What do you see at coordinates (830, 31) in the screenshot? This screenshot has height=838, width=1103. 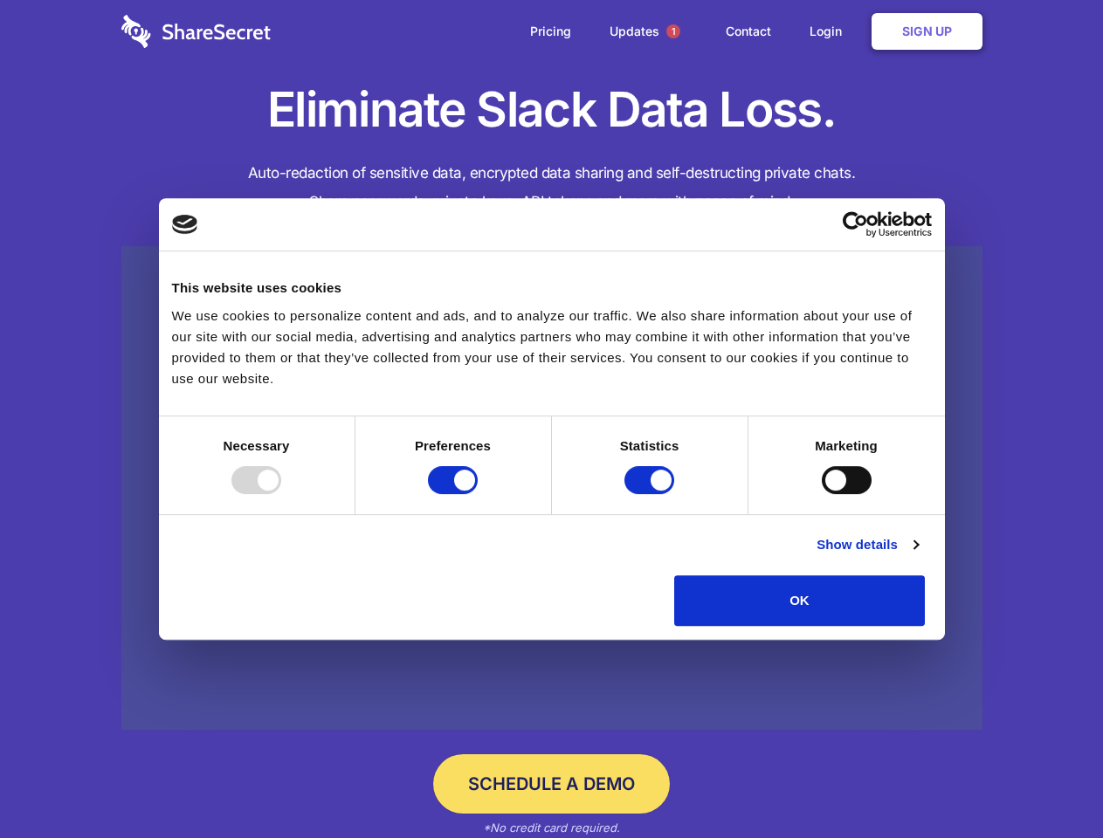 I see `a: Login` at bounding box center [830, 31].